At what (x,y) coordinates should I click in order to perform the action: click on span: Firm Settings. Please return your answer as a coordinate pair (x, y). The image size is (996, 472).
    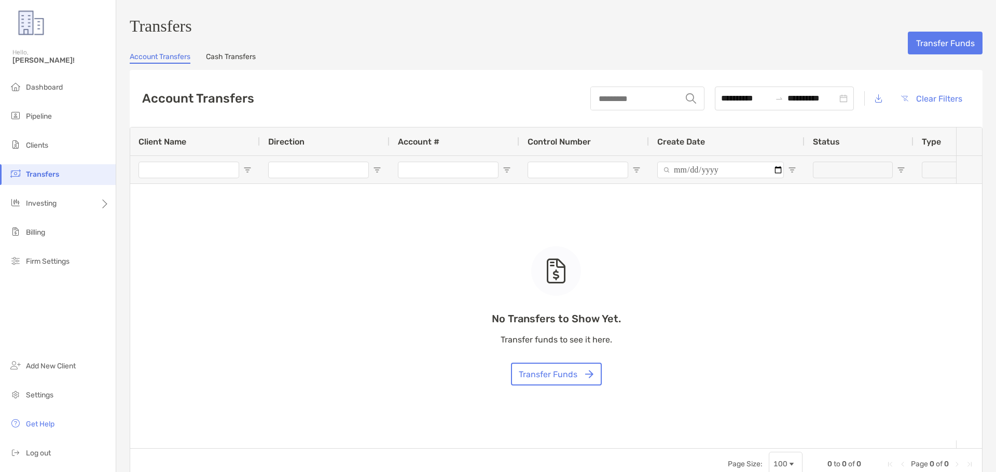
    Looking at the image, I should click on (48, 261).